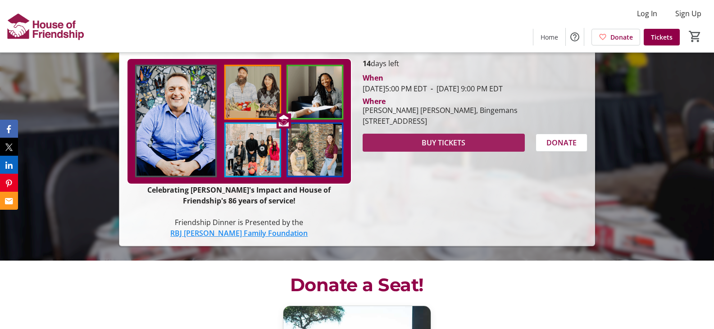 The width and height of the screenshot is (714, 329). Describe the element at coordinates (239, 121) in the screenshot. I see `img: Campaign CTA Media Photo` at that location.